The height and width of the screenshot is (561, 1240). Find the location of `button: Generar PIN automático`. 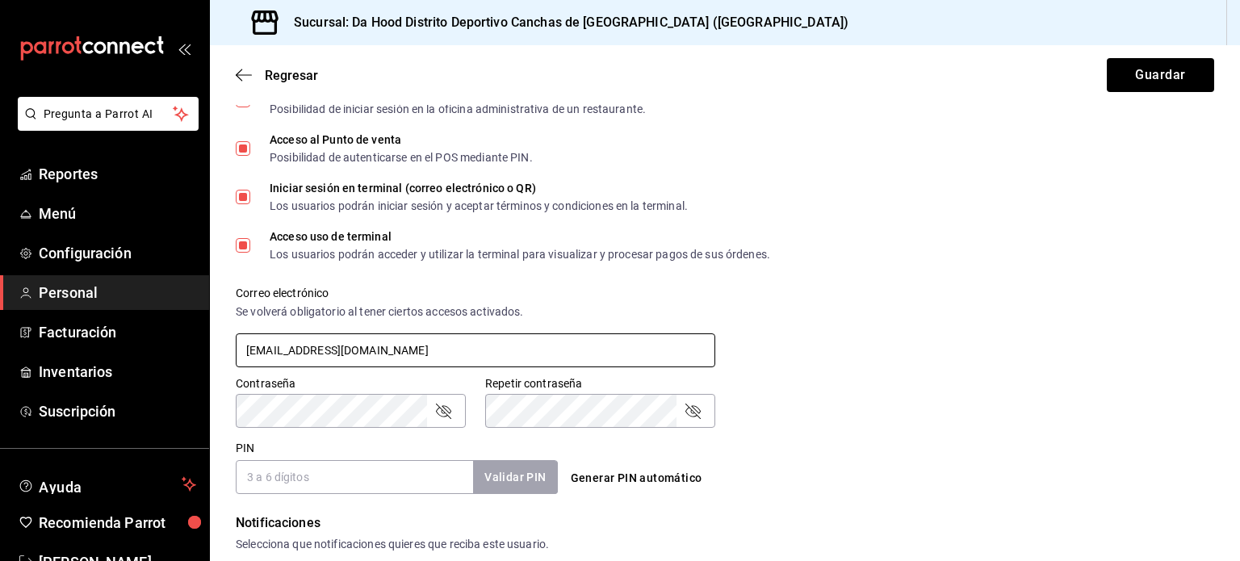

button: Generar PIN automático is located at coordinates (636, 478).